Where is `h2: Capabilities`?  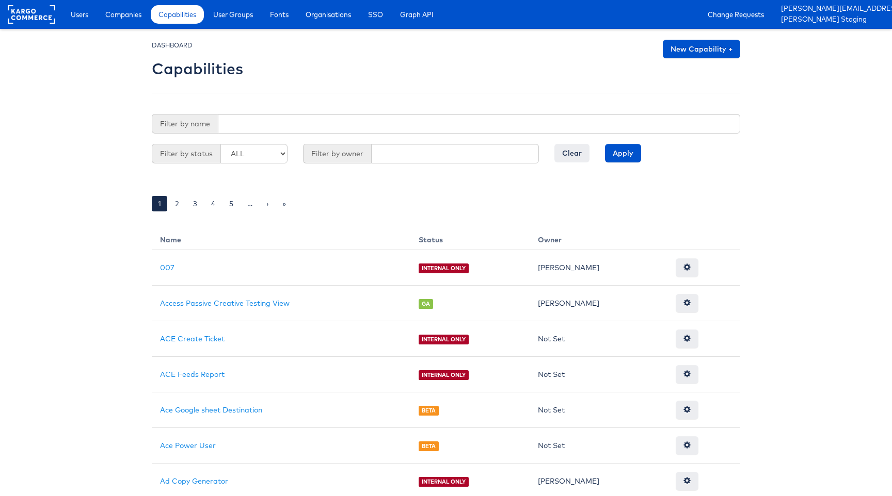 h2: Capabilities is located at coordinates (197, 69).